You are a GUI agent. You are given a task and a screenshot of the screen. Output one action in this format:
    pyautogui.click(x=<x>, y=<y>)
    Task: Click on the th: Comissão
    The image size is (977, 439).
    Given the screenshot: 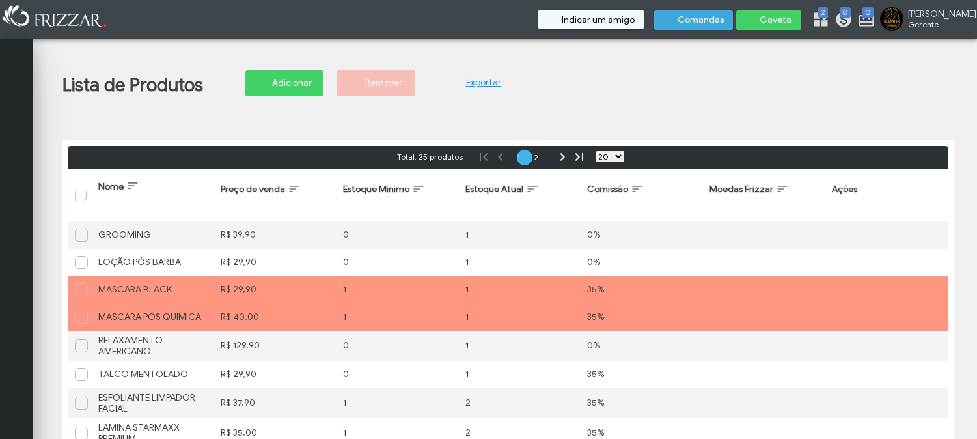 What is the action you would take?
    pyautogui.click(x=642, y=195)
    